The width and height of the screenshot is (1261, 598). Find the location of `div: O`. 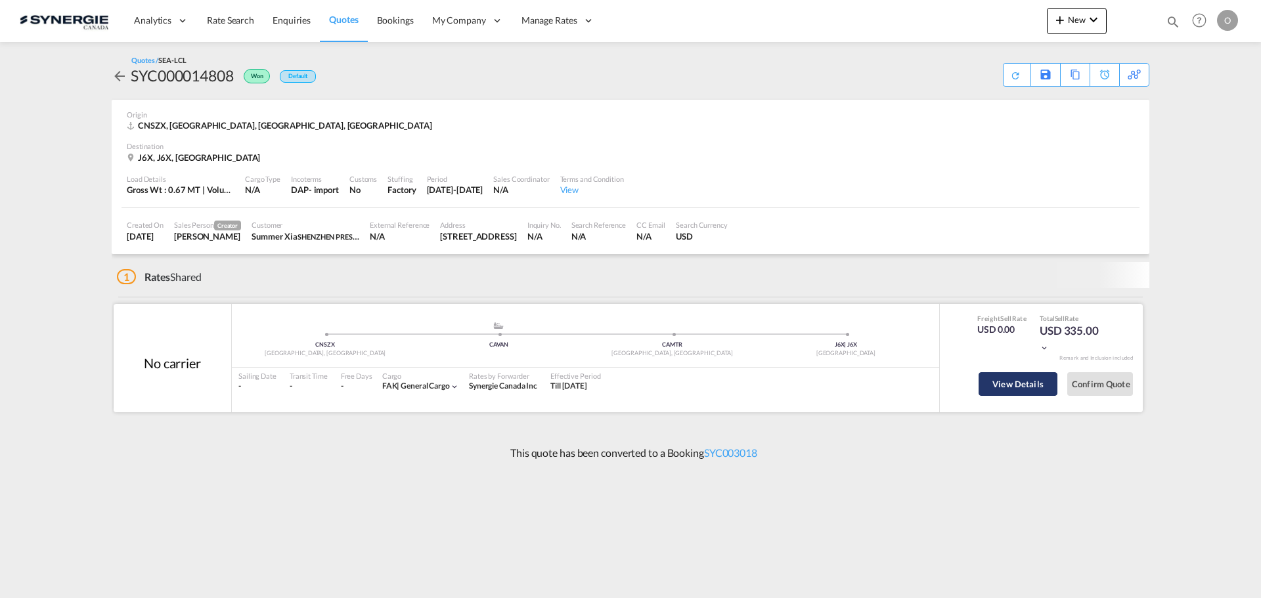

div: O is located at coordinates (1227, 20).